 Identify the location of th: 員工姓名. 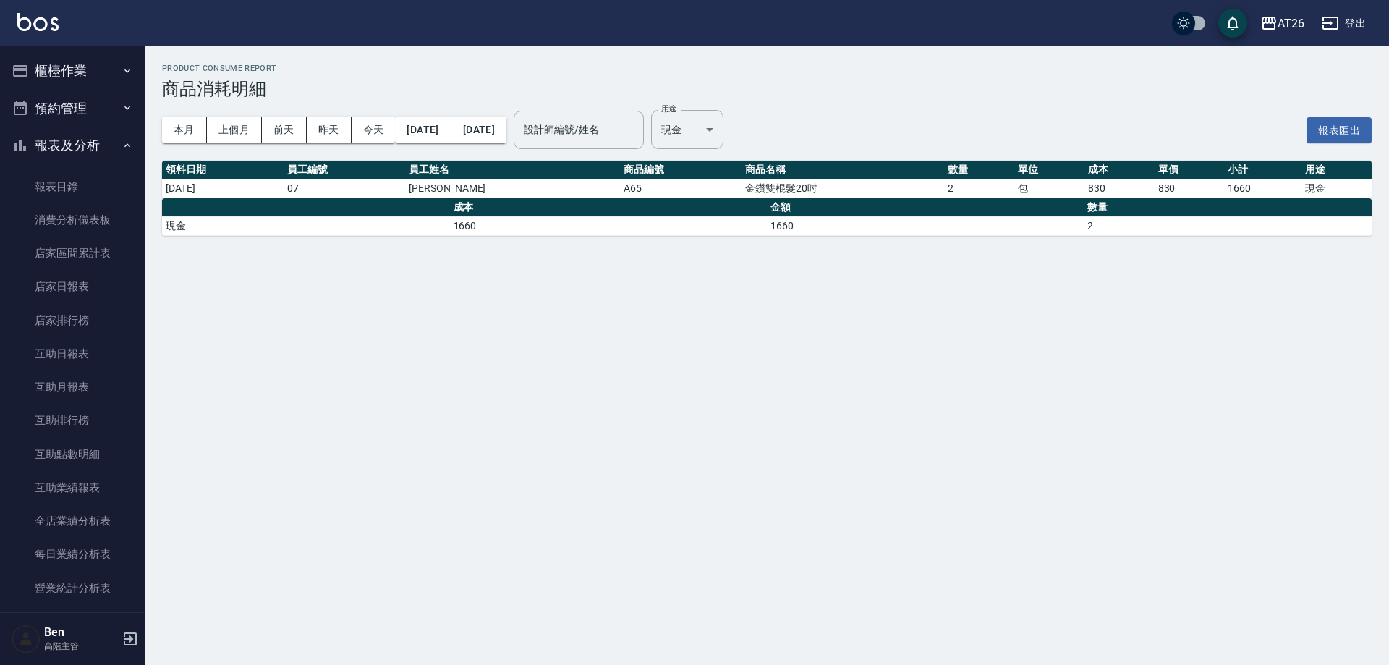
(512, 170).